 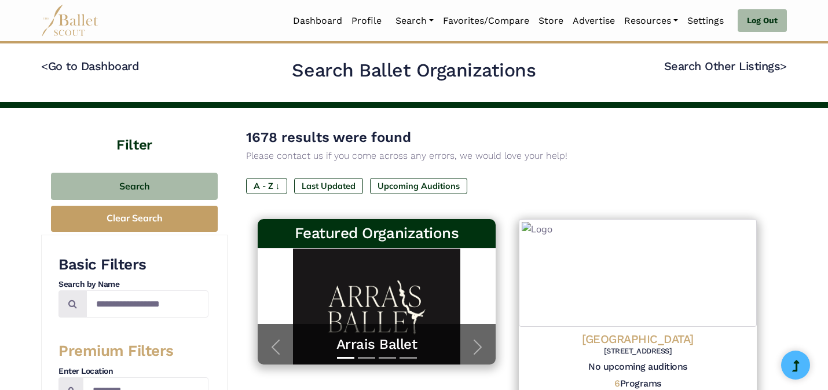 I want to click on button: Slide 3, so click(x=387, y=357).